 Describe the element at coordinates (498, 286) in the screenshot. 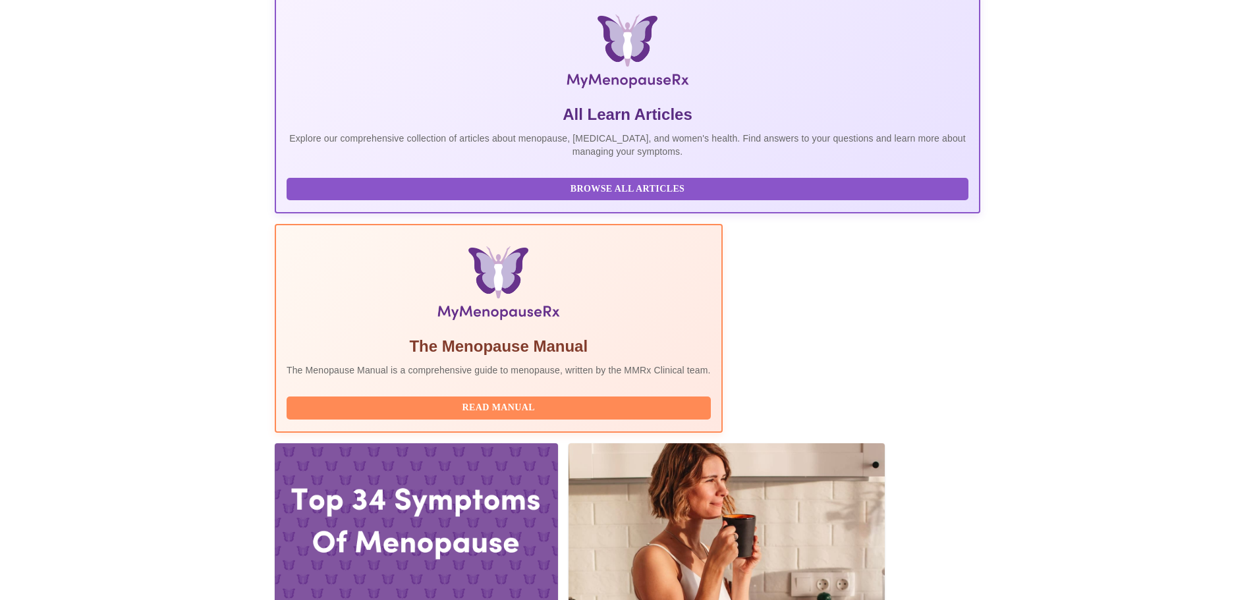

I see `img: Menopause Manual` at that location.